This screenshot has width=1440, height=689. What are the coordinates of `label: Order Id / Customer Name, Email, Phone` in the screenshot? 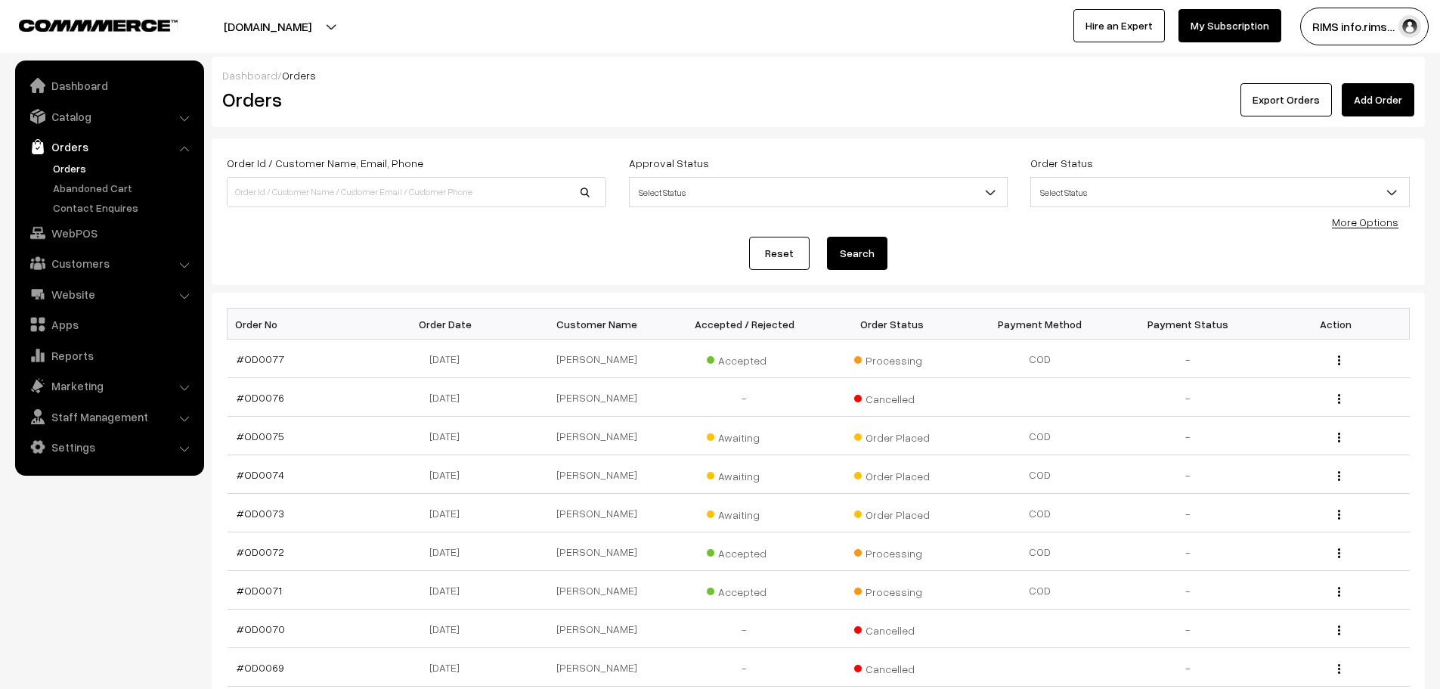 It's located at (325, 163).